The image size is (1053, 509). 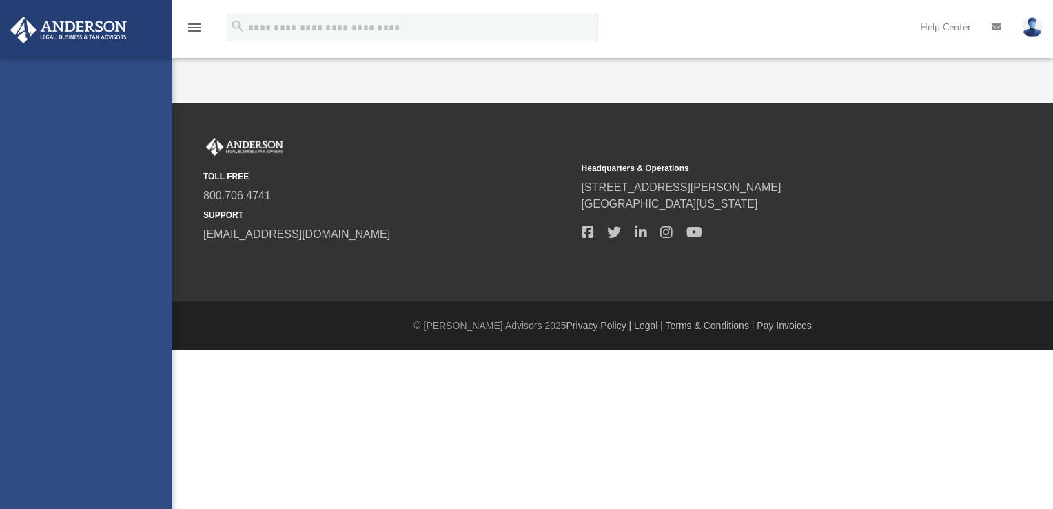 I want to click on small: SUPPORT, so click(x=387, y=215).